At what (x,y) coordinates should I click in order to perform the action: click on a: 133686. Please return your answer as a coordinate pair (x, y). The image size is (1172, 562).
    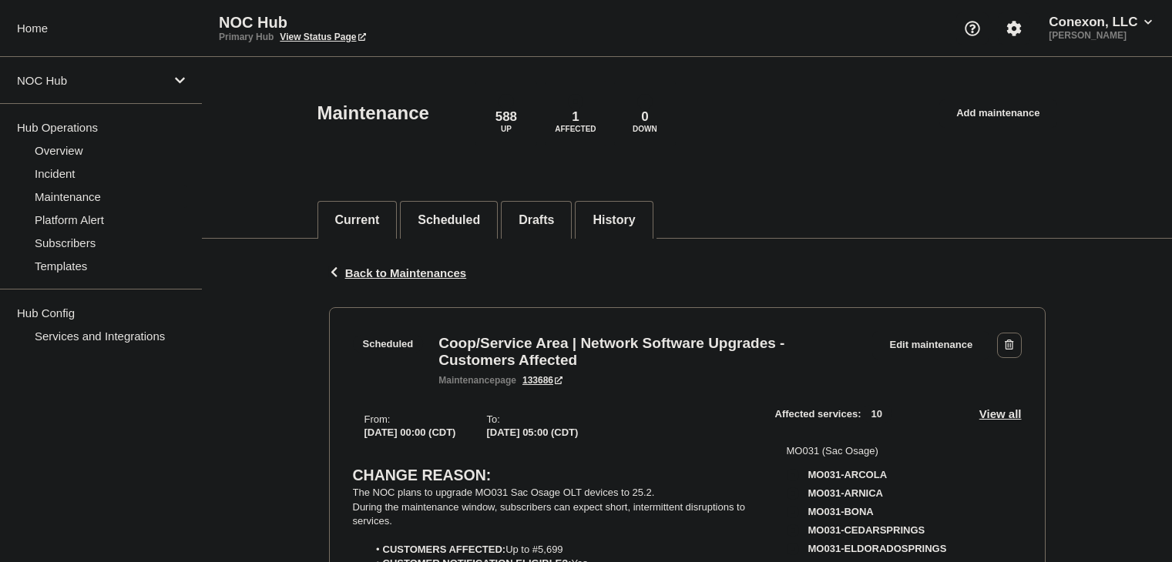
    Looking at the image, I should click on (542, 381).